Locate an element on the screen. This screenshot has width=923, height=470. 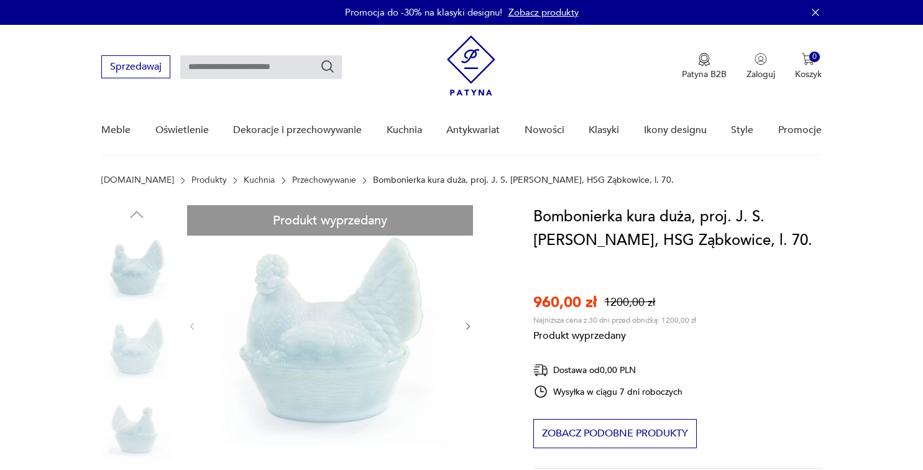
a: Style is located at coordinates (742, 130).